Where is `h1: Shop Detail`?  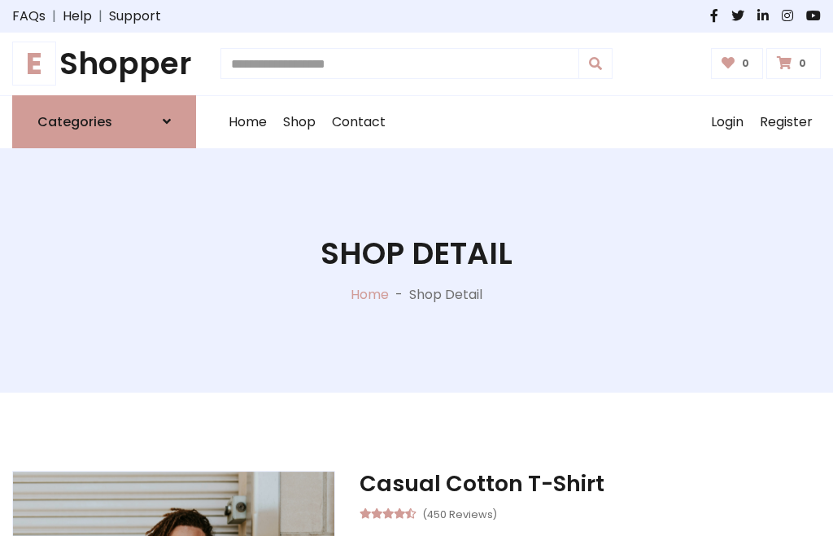 h1: Shop Detail is located at coordinates (417, 253).